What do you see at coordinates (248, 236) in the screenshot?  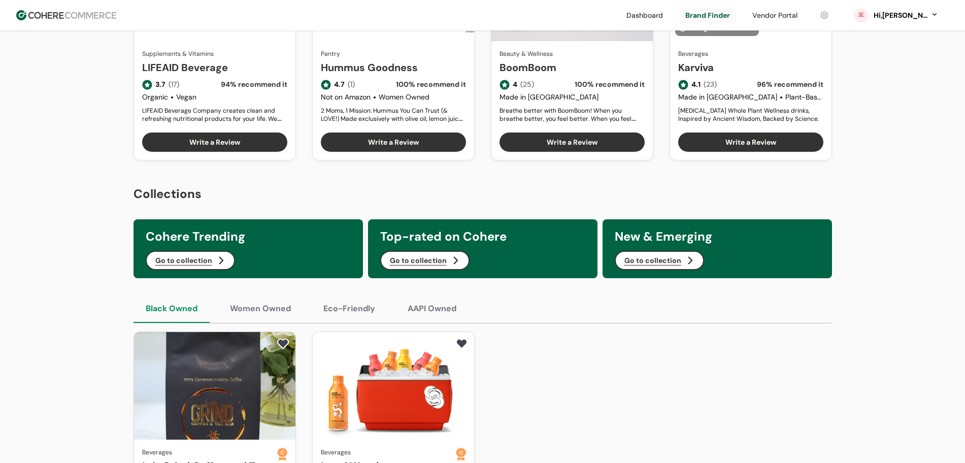 I see `h3: Cohere Trending` at bounding box center [248, 236].